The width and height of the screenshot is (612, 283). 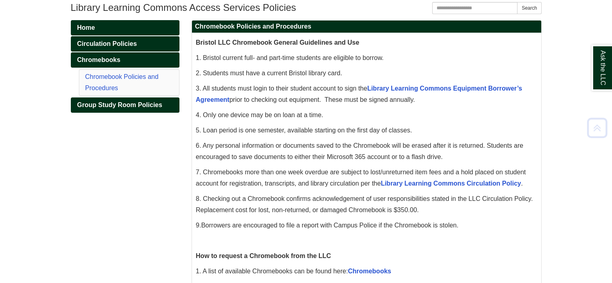 What do you see at coordinates (359, 94) in the screenshot?
I see `span: 3. All students must login to their student account to sign the prior to checking out equipment. ...` at bounding box center [359, 94].